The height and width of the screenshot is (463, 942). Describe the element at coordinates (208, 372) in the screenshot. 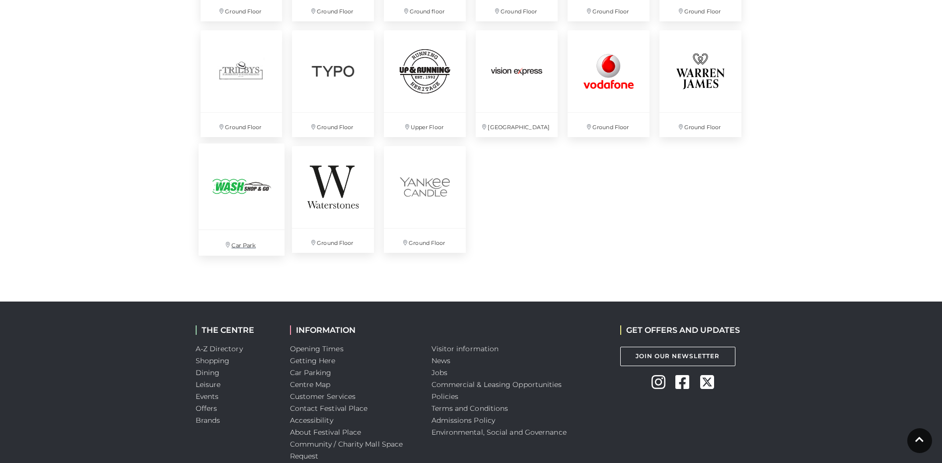

I see `a: Dining` at that location.